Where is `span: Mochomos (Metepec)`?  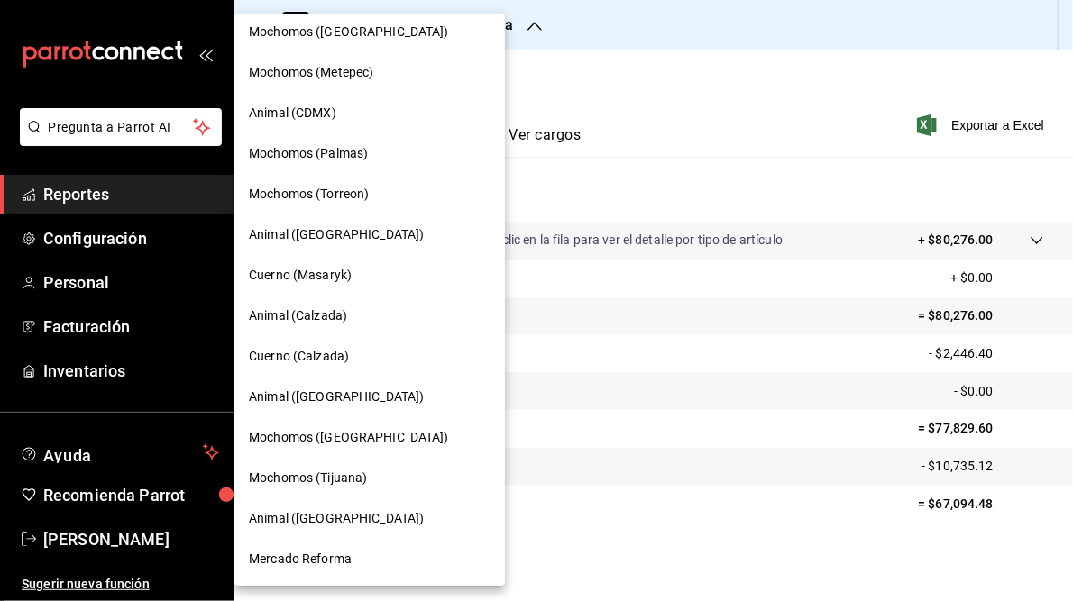
span: Mochomos (Metepec) is located at coordinates (311, 72).